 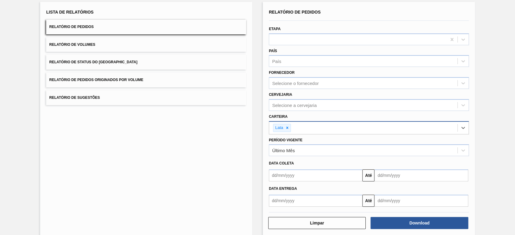 What do you see at coordinates (281, 163) in the screenshot?
I see `span: Data coleta` at bounding box center [281, 163].